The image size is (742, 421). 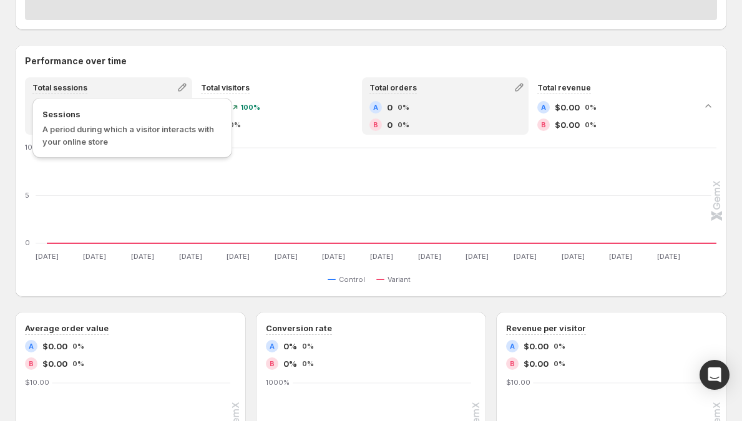 I want to click on span: Total orders, so click(x=393, y=87).